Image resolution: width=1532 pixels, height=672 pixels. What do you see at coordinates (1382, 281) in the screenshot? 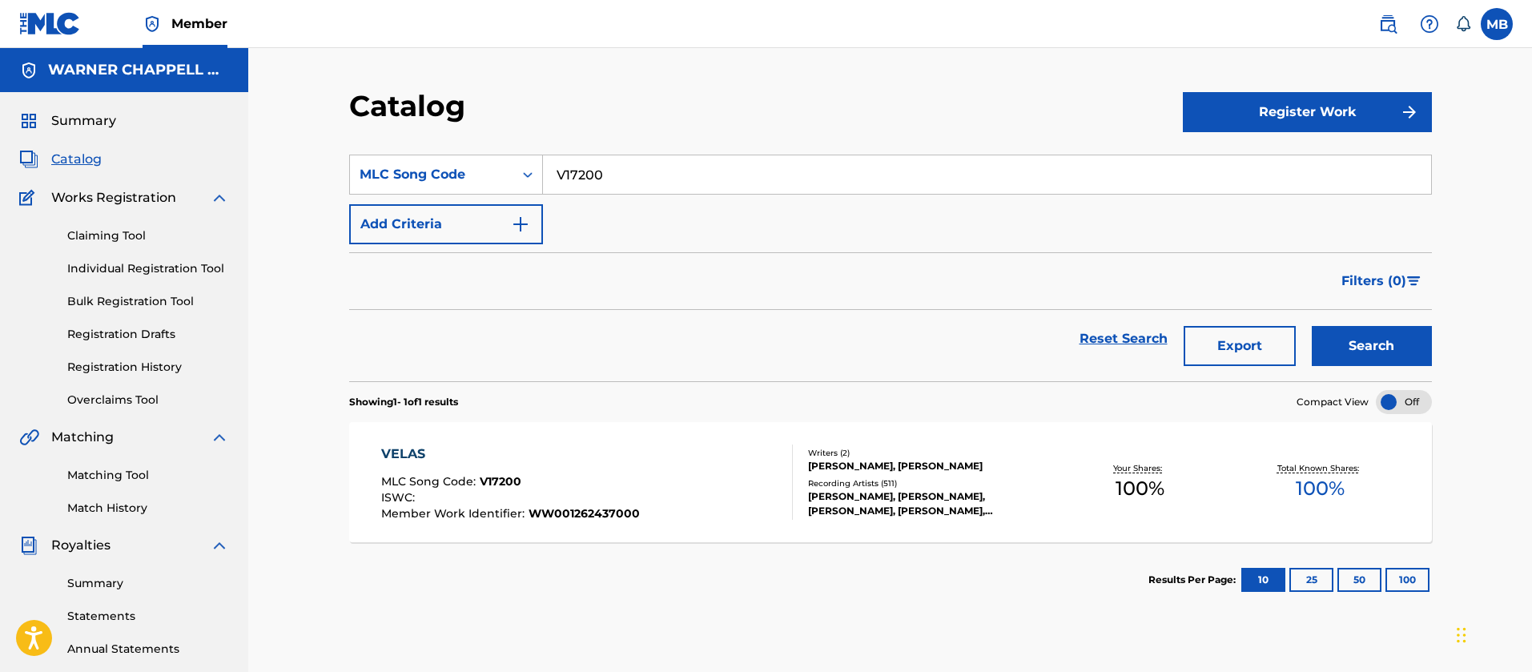
I see `button: Filters (0)` at bounding box center [1382, 281].